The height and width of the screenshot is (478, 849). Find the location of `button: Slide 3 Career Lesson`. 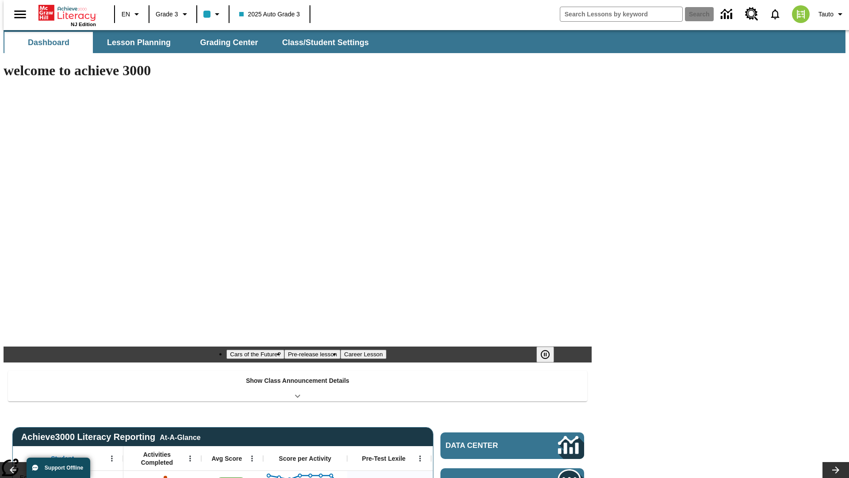

button: Slide 3 Career Lesson is located at coordinates (363, 354).